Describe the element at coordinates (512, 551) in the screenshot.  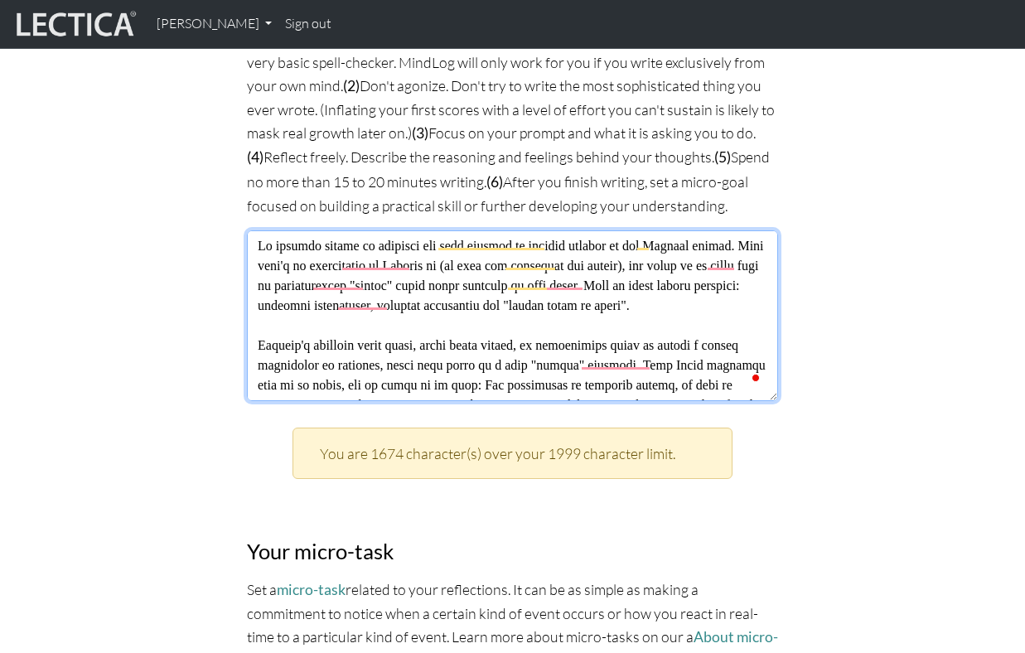
I see `h3: Your micro-task` at that location.